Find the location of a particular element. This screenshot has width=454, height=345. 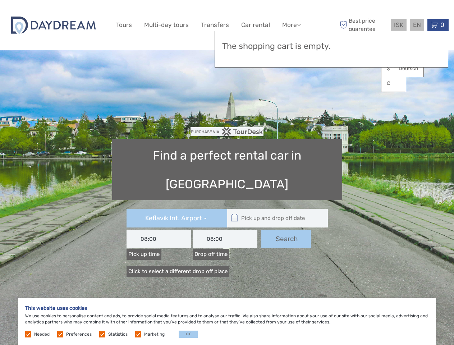

p: We're away right now. Please check back later! is located at coordinates (46, 15).